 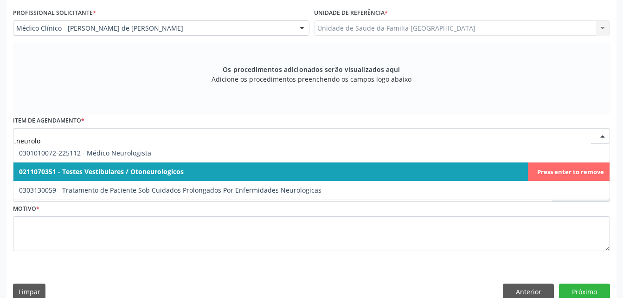 I want to click on span: 0303130059 - Tratamento de Paciente Sob Cuidados Prolongados Por Enfermidades Neurologicas, so click(x=170, y=190).